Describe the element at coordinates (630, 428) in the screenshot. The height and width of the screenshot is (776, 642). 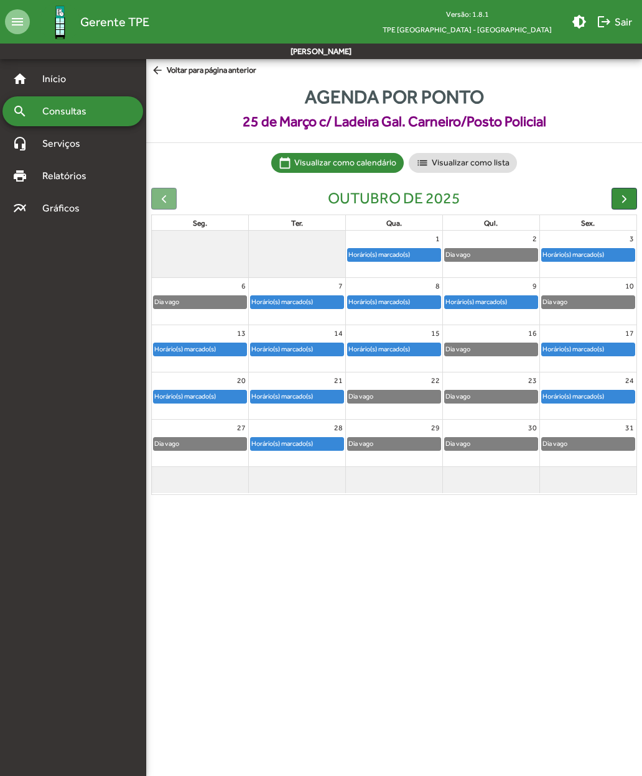
I see `a: 31 de outubro de 2025` at that location.